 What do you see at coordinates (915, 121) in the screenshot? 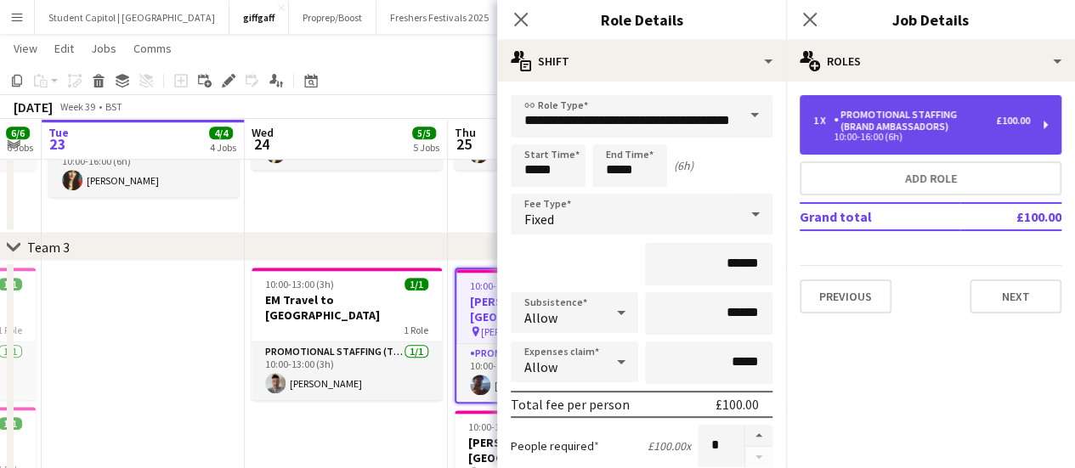
I see `div: Promotional Staffing (Brand Ambassadors)` at bounding box center [915, 121].